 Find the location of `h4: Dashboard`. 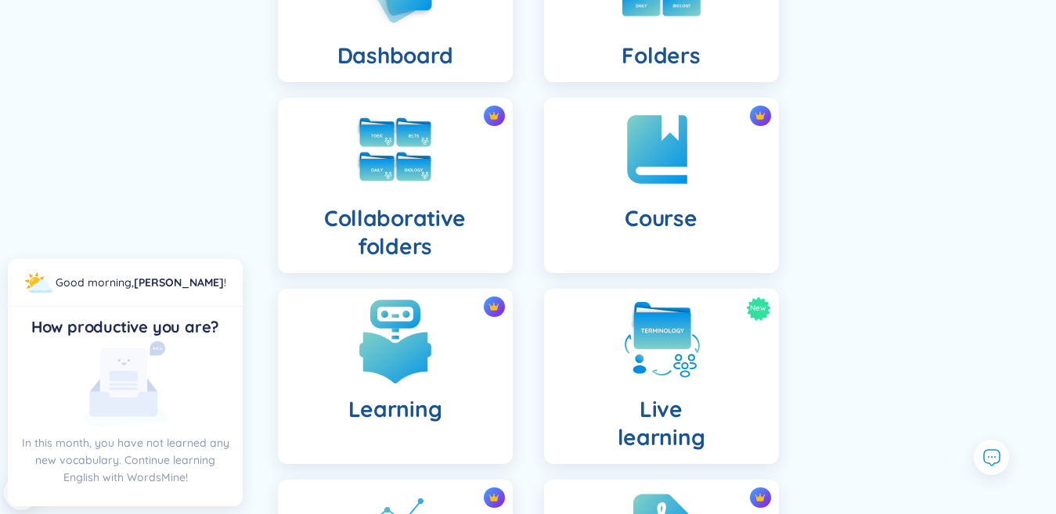

h4: Dashboard is located at coordinates (395, 56).